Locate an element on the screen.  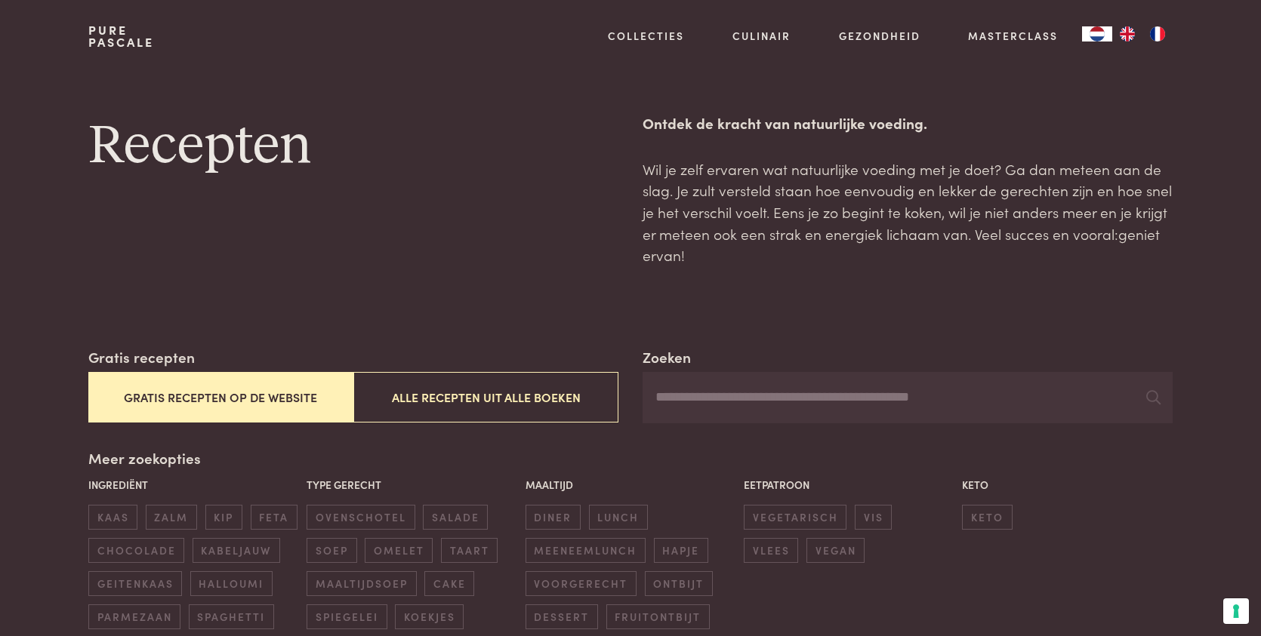
button: Gratis recepten op de website is located at coordinates (220, 397).